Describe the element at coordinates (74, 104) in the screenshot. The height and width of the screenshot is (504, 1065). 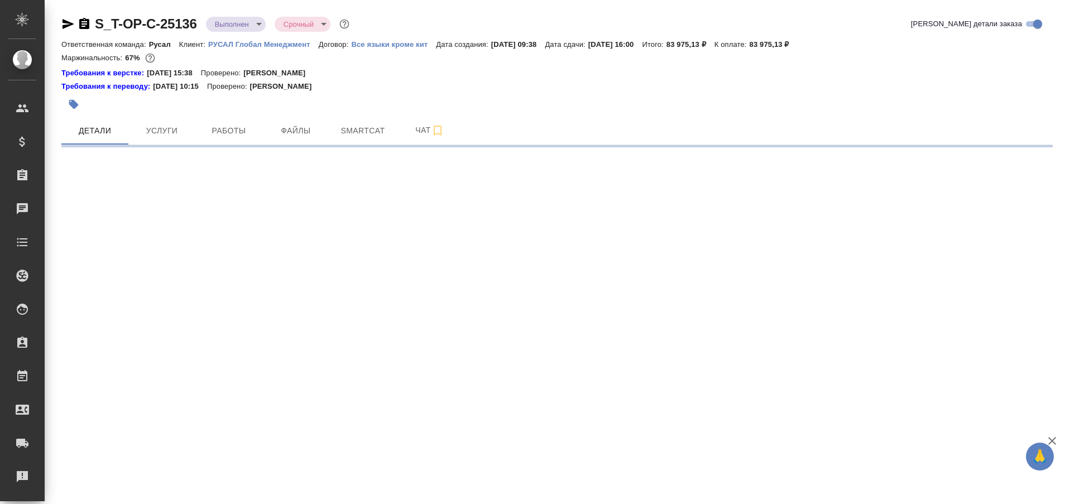
I see `button: Добавить тэг` at that location.